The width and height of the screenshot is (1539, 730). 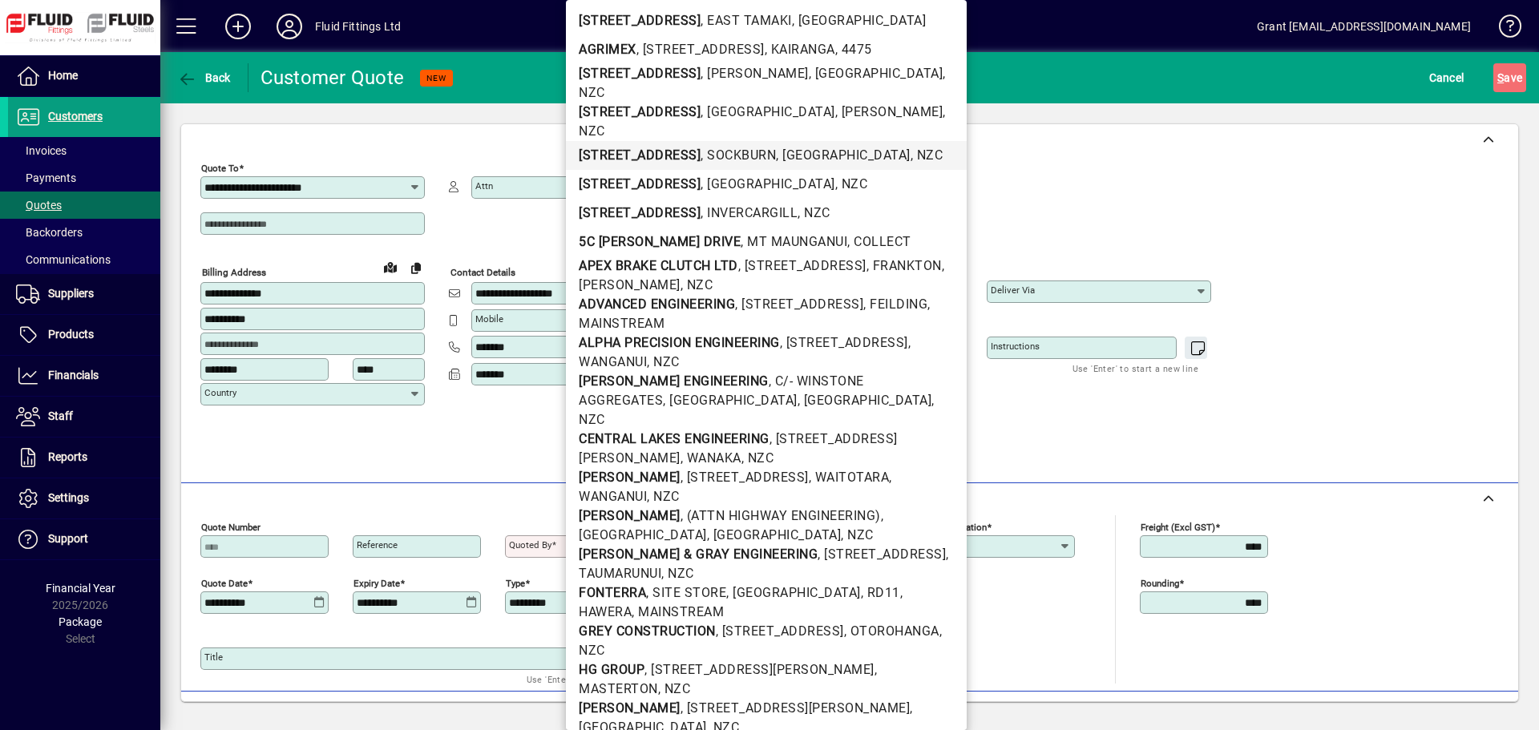 What do you see at coordinates (880, 241) in the screenshot?
I see `span: , COLLECT` at bounding box center [880, 241].